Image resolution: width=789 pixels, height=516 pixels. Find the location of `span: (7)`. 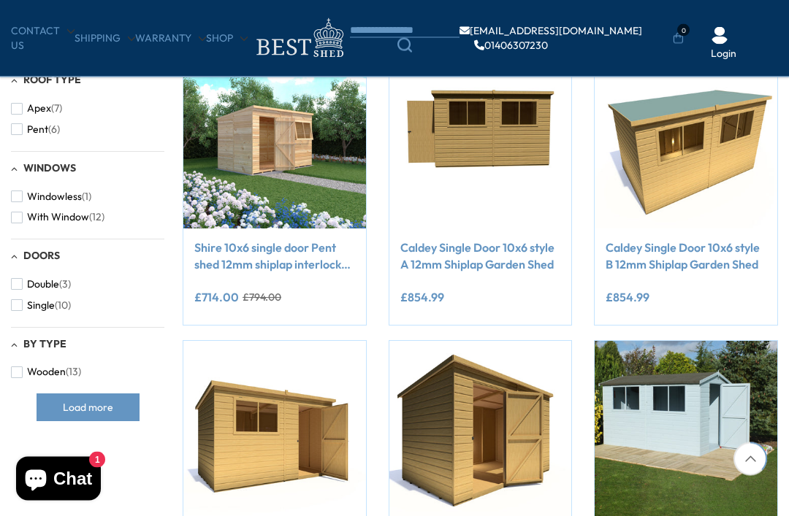

span: (7) is located at coordinates (56, 109).